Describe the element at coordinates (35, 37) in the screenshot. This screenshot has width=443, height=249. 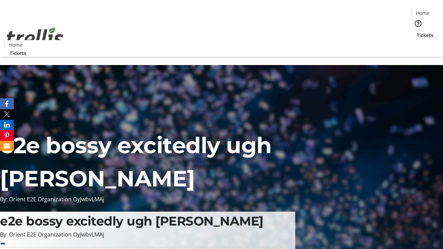
I see `img: Orient E2E Organization OyJwbvLMAj's Logo` at that location.